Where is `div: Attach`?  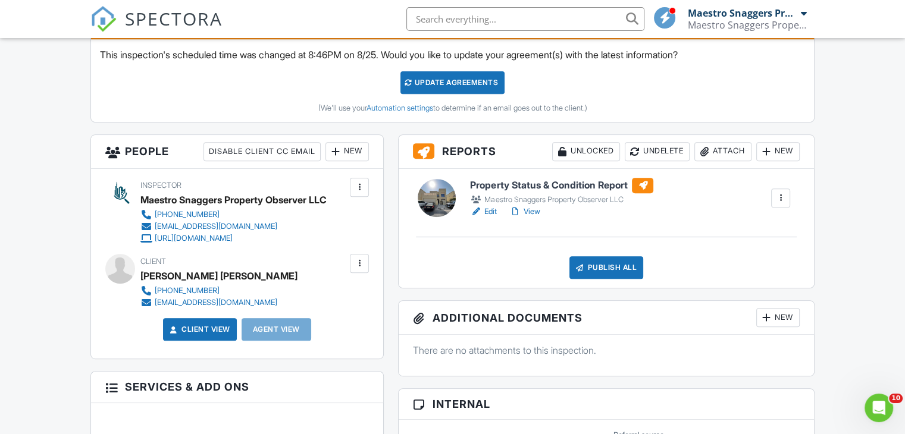 div: Attach is located at coordinates (723, 152).